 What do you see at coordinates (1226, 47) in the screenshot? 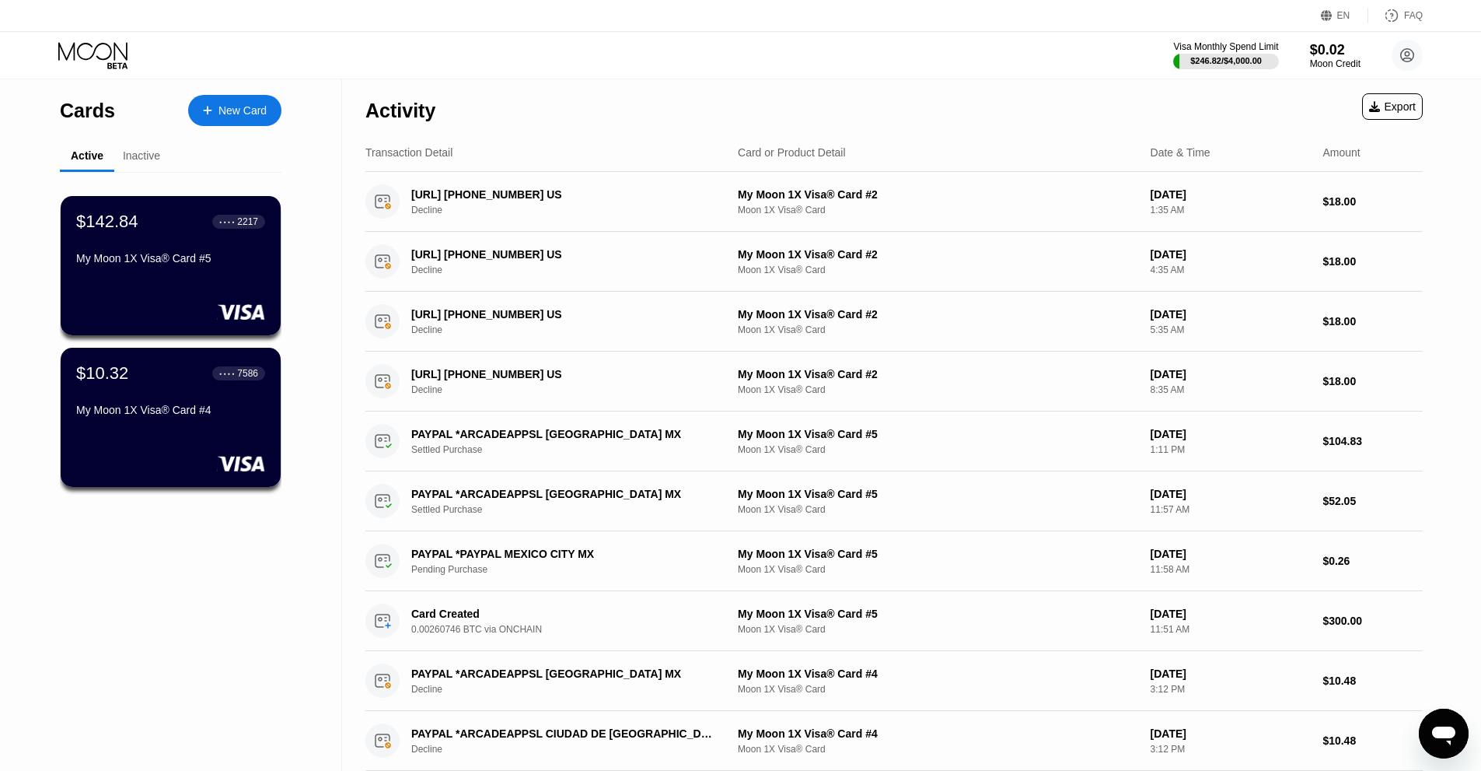
I see `div: Visa Monthly Spend Limit` at bounding box center [1226, 47].